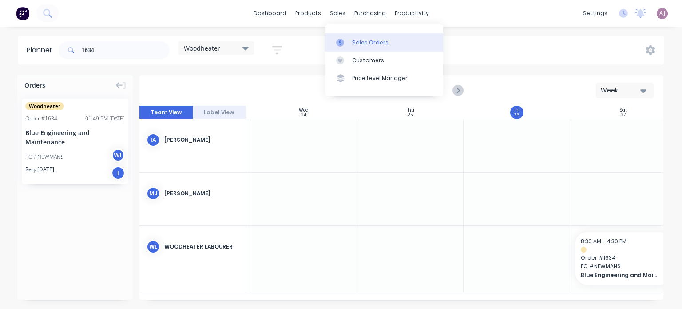 The height and width of the screenshot is (309, 682). What do you see at coordinates (166, 112) in the screenshot?
I see `button: Team View` at bounding box center [166, 112].